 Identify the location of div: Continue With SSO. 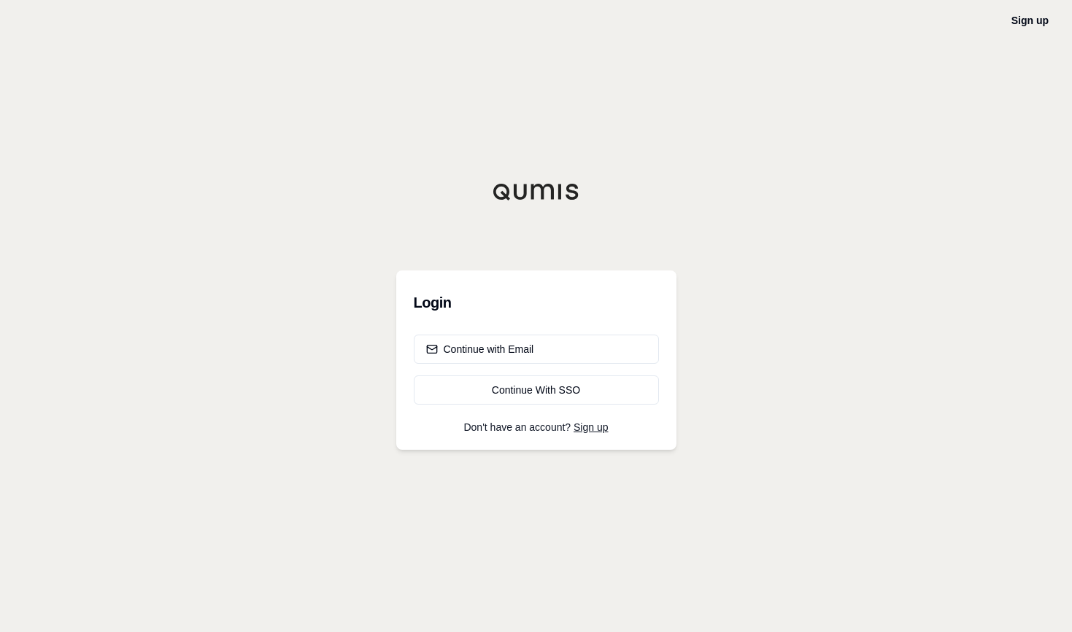
(536, 390).